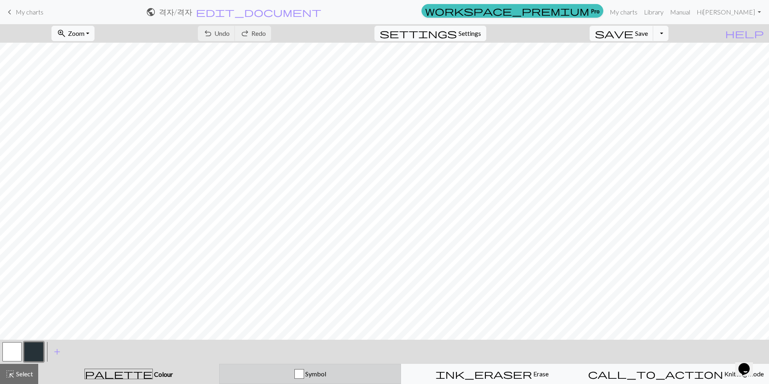 Image resolution: width=769 pixels, height=384 pixels. Describe the element at coordinates (10, 12) in the screenshot. I see `span: keyboard_arrow_left` at that location.